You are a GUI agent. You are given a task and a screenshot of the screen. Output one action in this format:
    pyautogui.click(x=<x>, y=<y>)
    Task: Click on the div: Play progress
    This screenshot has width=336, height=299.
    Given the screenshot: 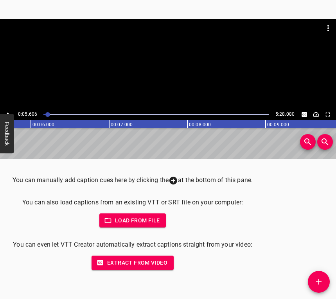 What is the action you would take?
    pyautogui.click(x=156, y=114)
    